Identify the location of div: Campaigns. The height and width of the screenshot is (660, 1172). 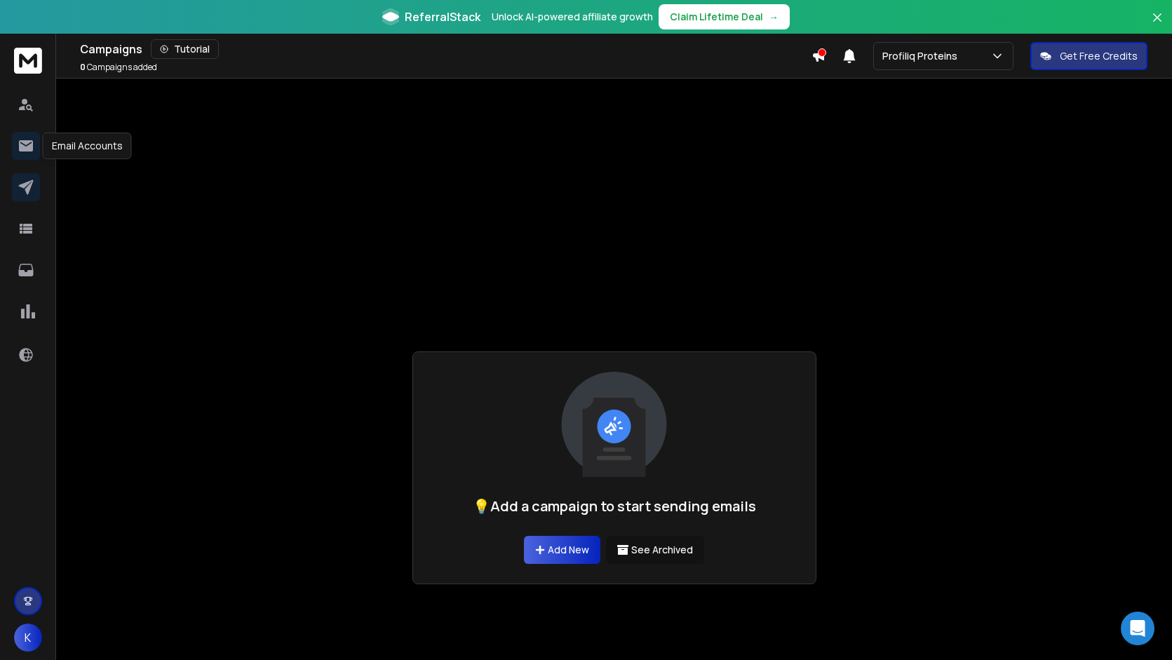
(445, 49).